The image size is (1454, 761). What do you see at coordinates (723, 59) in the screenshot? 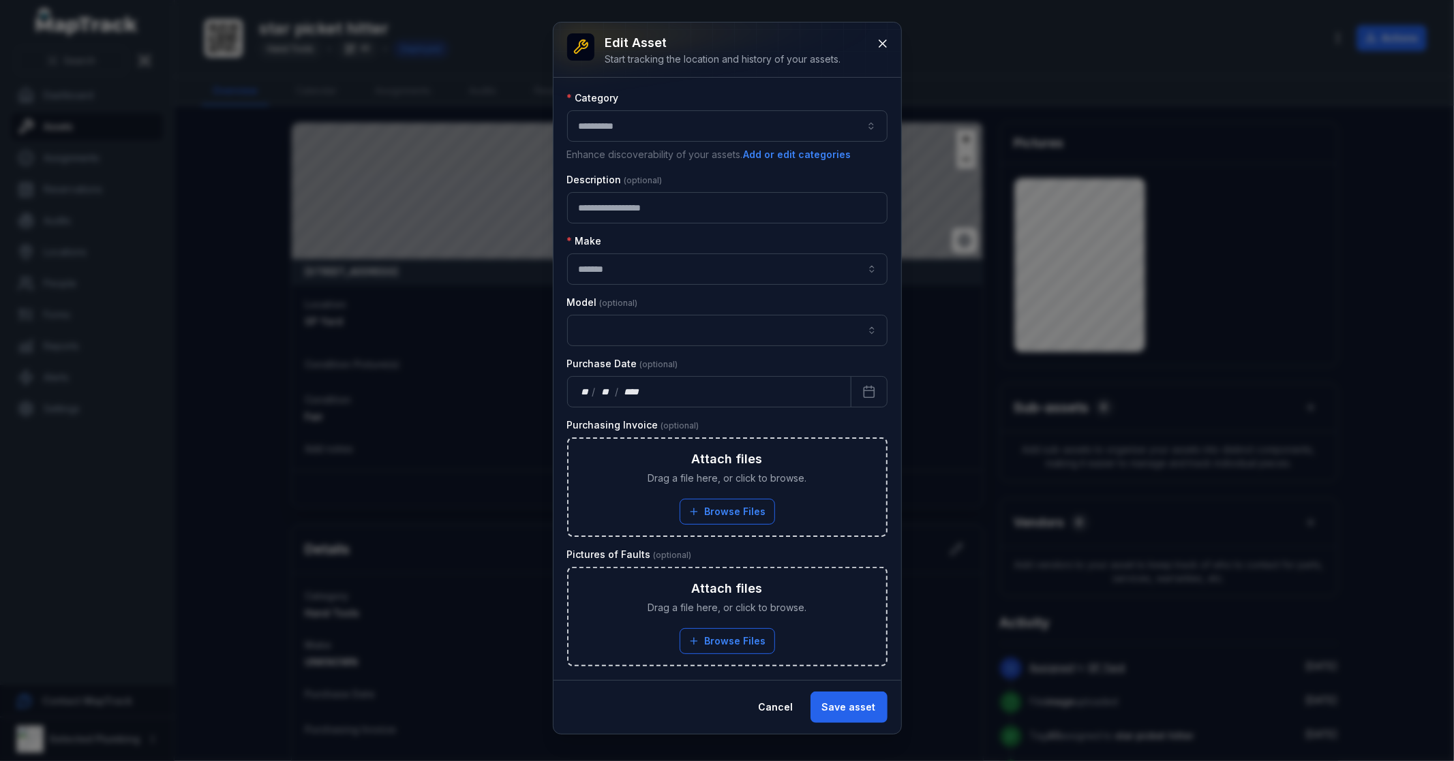
I see `div: Start tracking the location and history of your assets.` at bounding box center [723, 59].